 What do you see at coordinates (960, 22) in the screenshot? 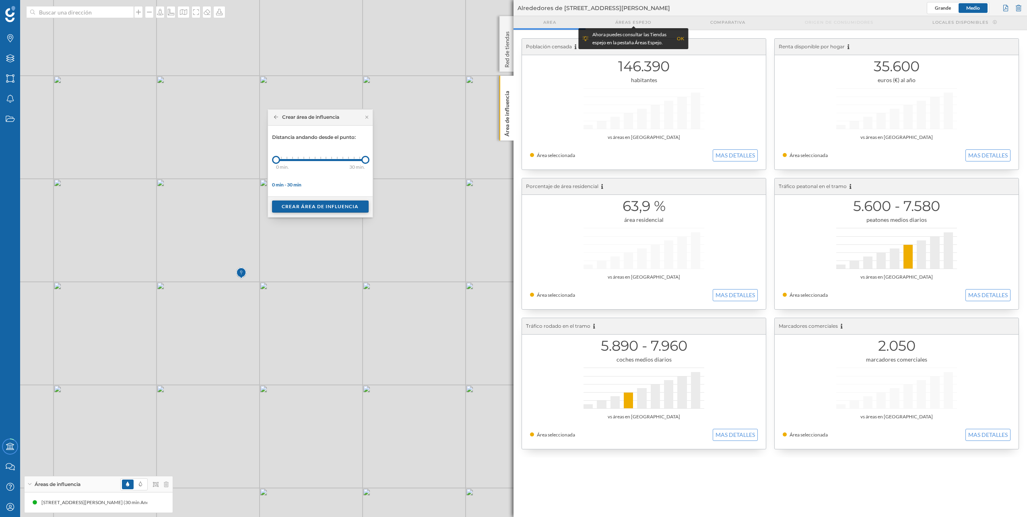
I see `span: Locales disponibles` at bounding box center [960, 22].